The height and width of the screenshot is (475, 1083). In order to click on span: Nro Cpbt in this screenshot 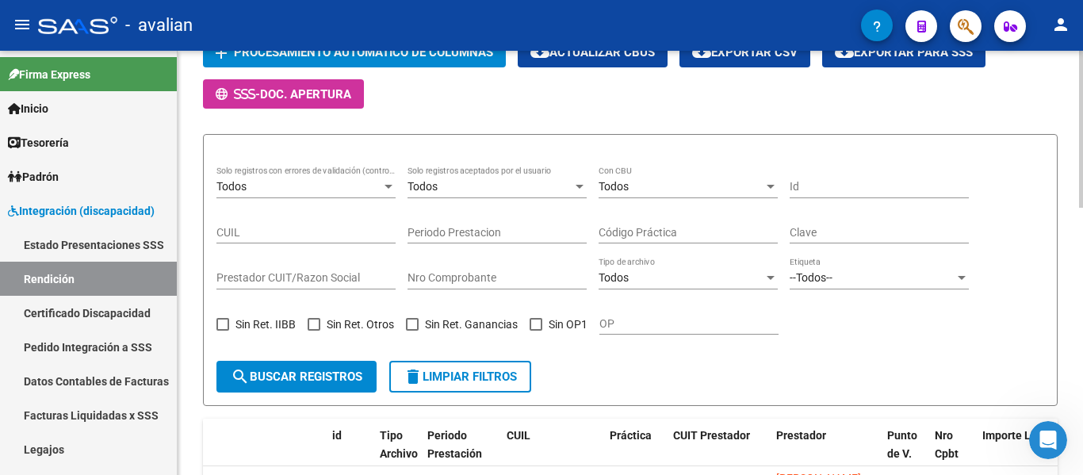, I will do `click(947, 444)`.